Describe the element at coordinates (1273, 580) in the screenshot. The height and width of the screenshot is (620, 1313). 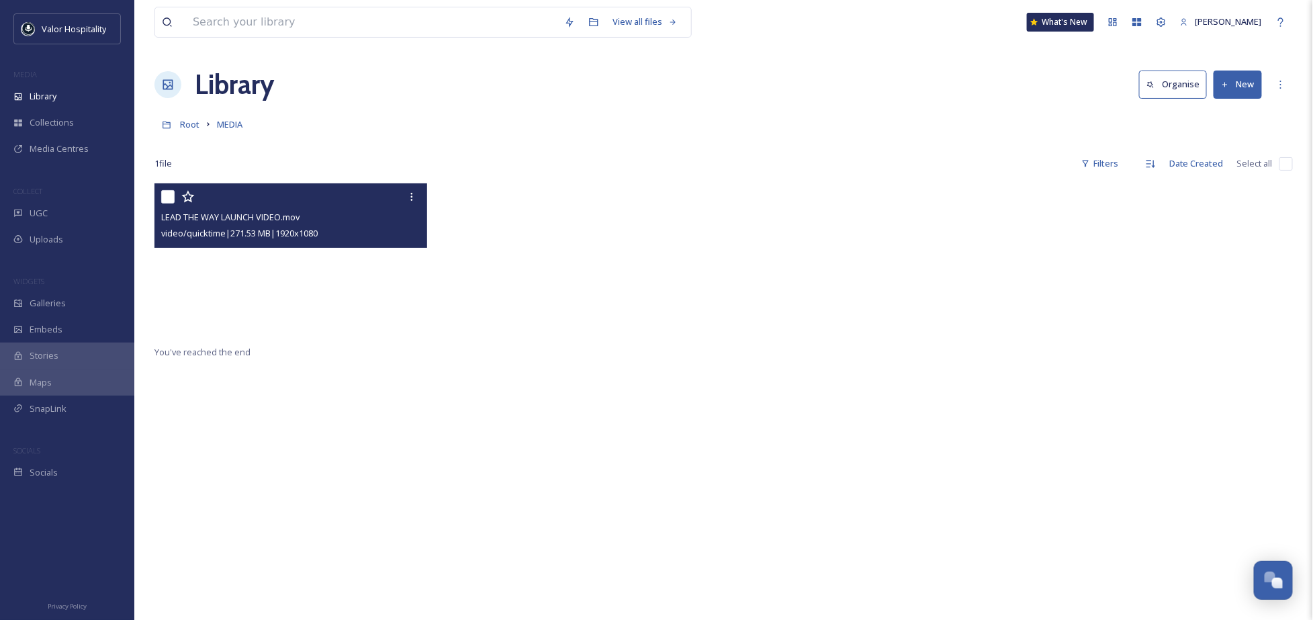
I see `button: Open Chat` at that location.